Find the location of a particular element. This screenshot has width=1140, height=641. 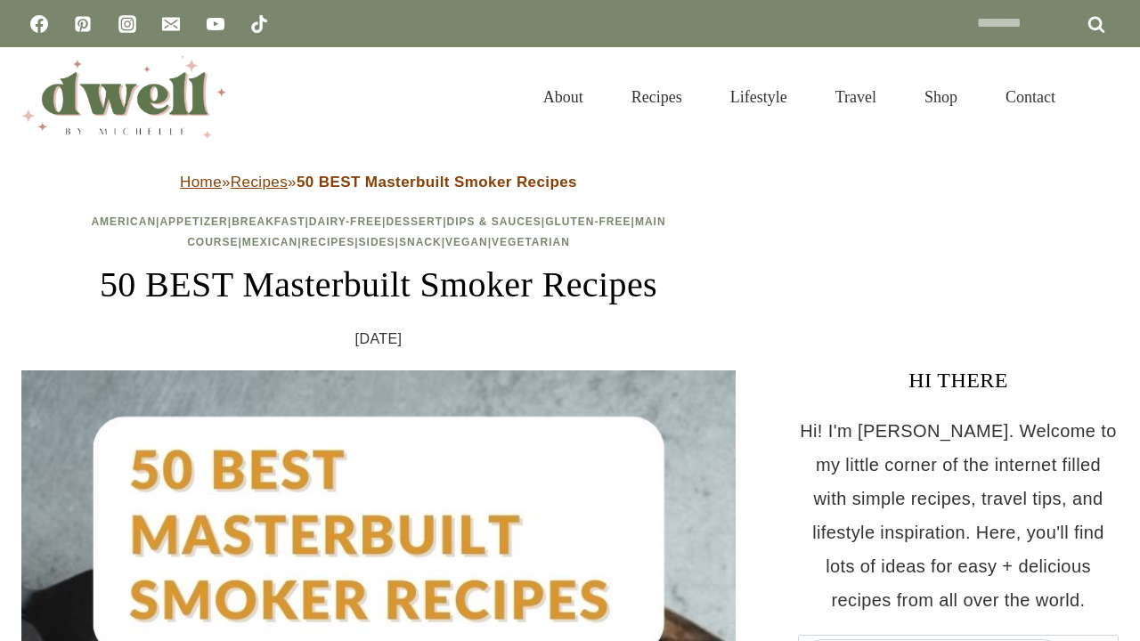

nav: Primary Navigation is located at coordinates (799, 97).